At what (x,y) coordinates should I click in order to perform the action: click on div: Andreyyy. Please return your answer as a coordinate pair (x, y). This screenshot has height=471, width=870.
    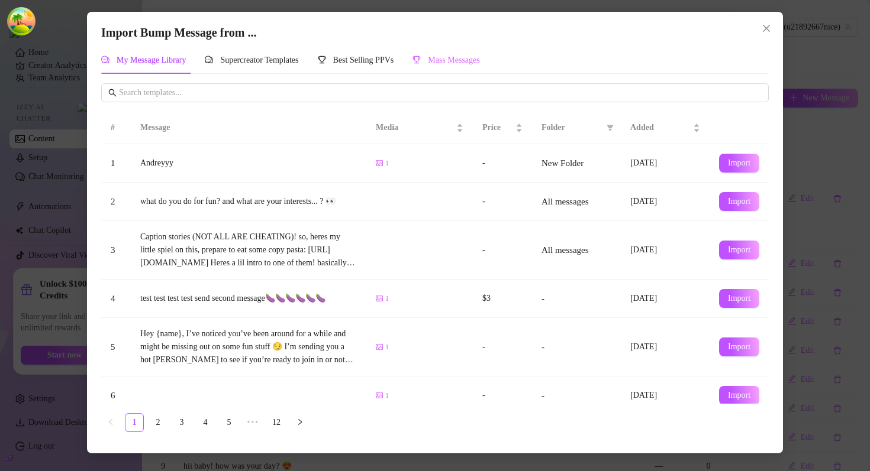
    Looking at the image, I should click on (248, 163).